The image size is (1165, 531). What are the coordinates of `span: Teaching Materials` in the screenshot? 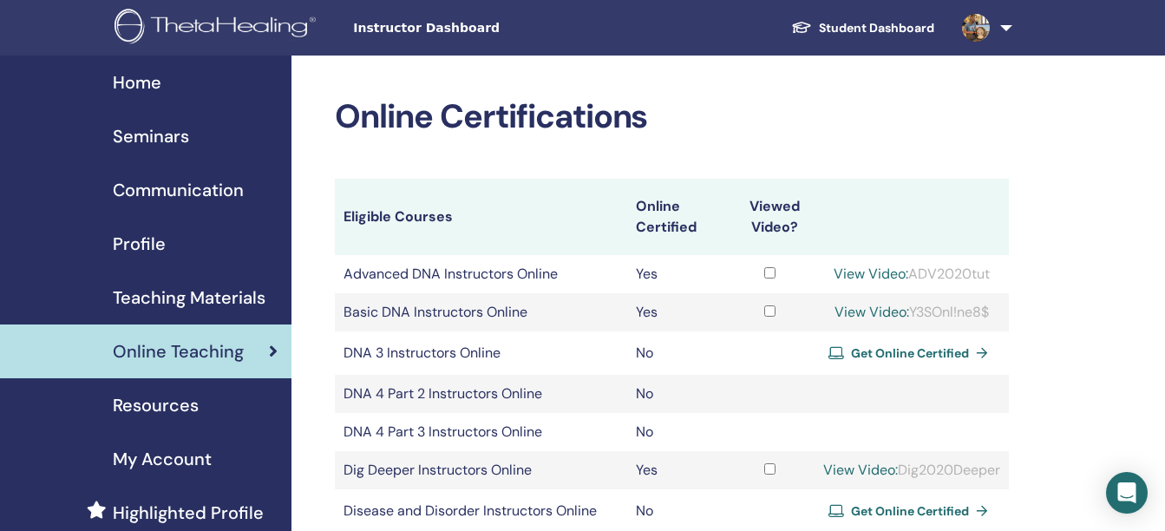 It's located at (189, 297).